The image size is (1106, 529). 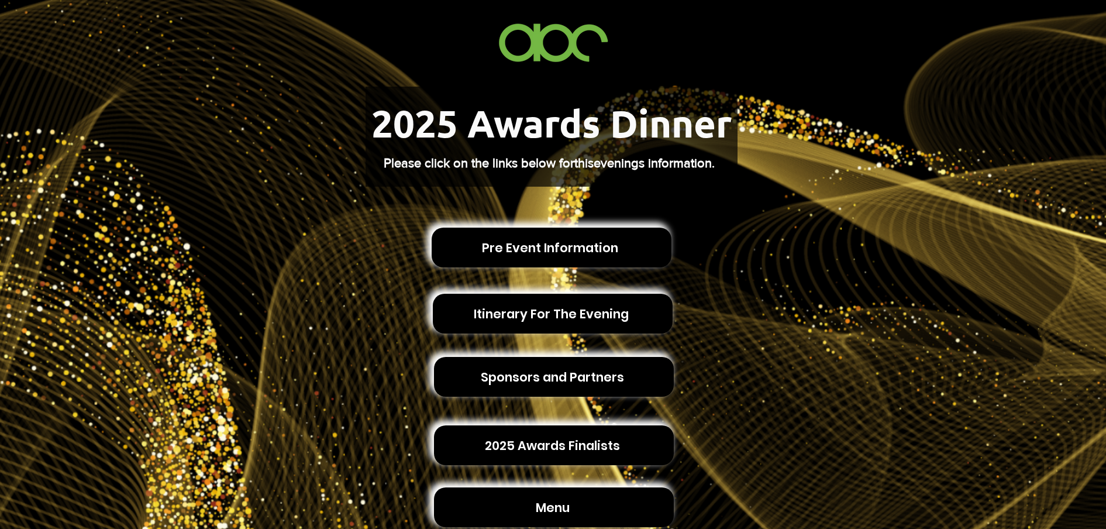 What do you see at coordinates (553, 507) in the screenshot?
I see `span: Menu` at bounding box center [553, 507].